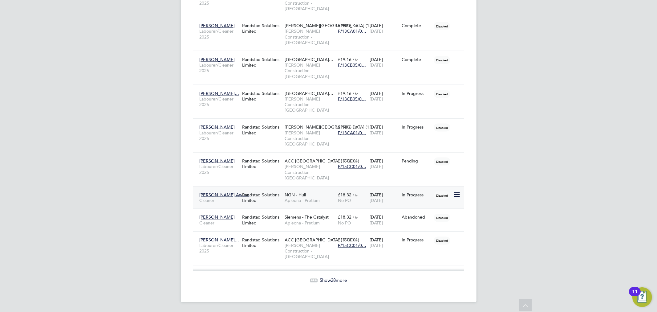  I want to click on div: 11, so click(635, 295).